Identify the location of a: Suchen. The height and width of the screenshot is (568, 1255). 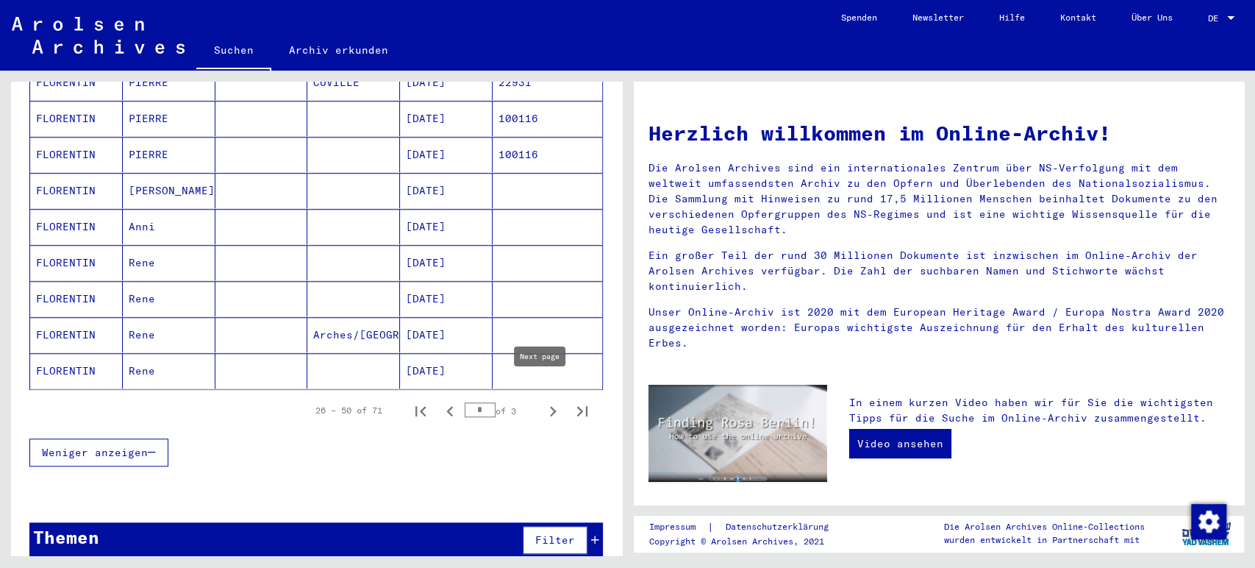
(234, 51).